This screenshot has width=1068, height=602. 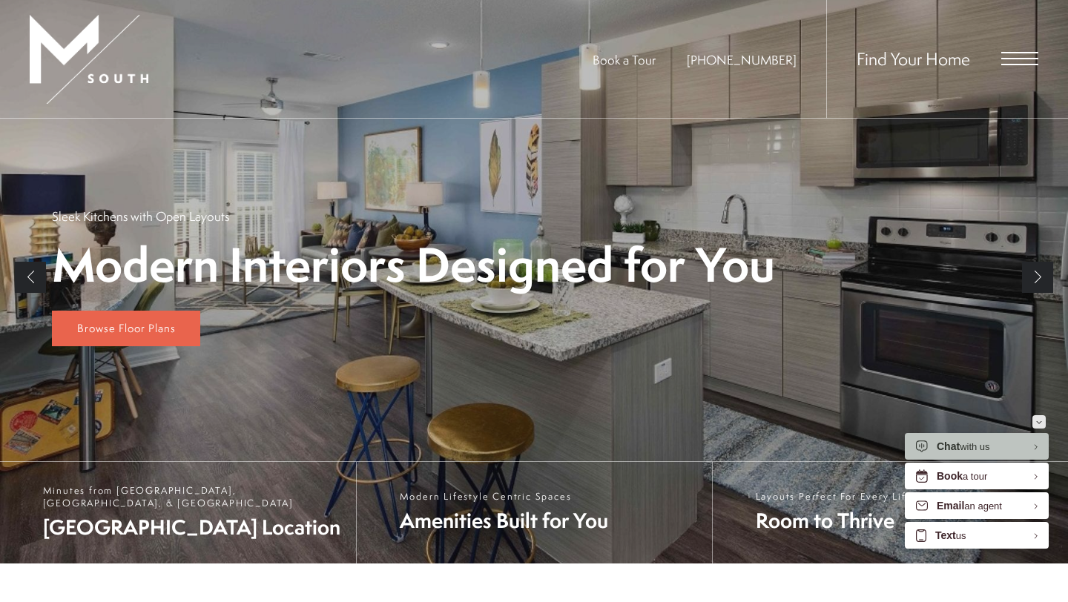 What do you see at coordinates (126, 328) in the screenshot?
I see `a: Browse Floor Plans` at bounding box center [126, 328].